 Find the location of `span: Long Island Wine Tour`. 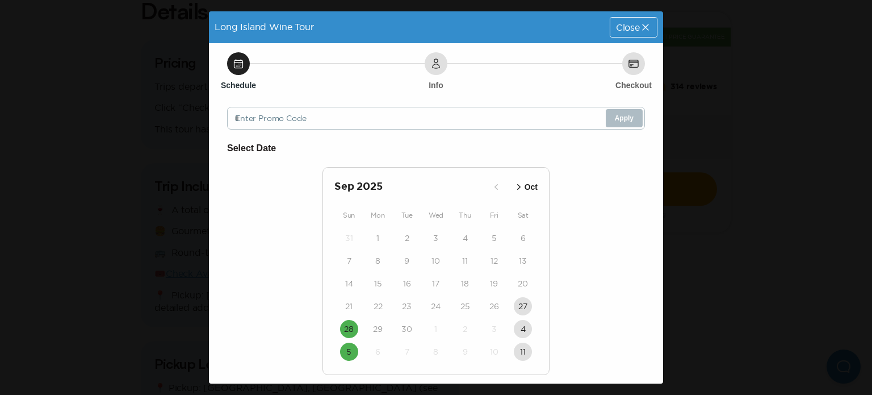

span: Long Island Wine Tour is located at coordinates (264, 27).